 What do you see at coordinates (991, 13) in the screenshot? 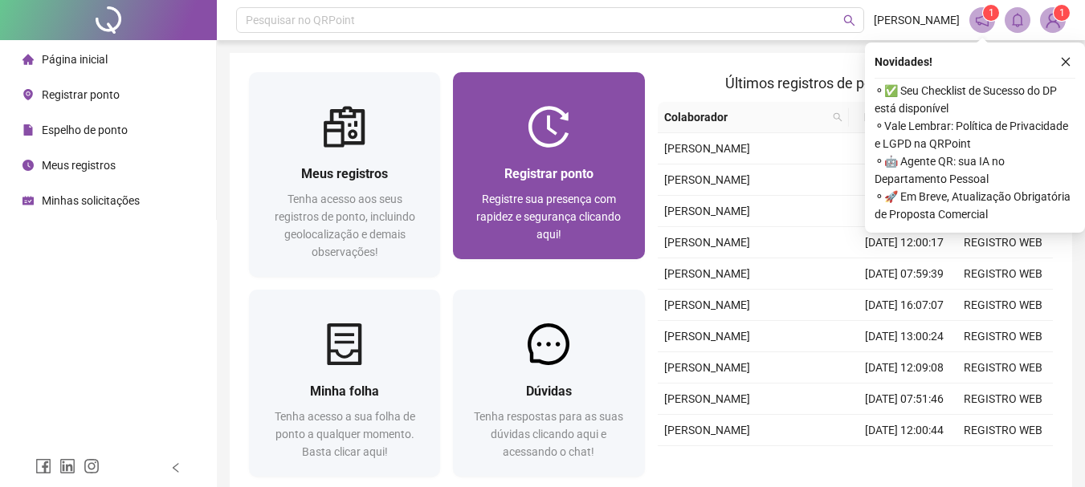
I see `sup: 1` at bounding box center [991, 13].